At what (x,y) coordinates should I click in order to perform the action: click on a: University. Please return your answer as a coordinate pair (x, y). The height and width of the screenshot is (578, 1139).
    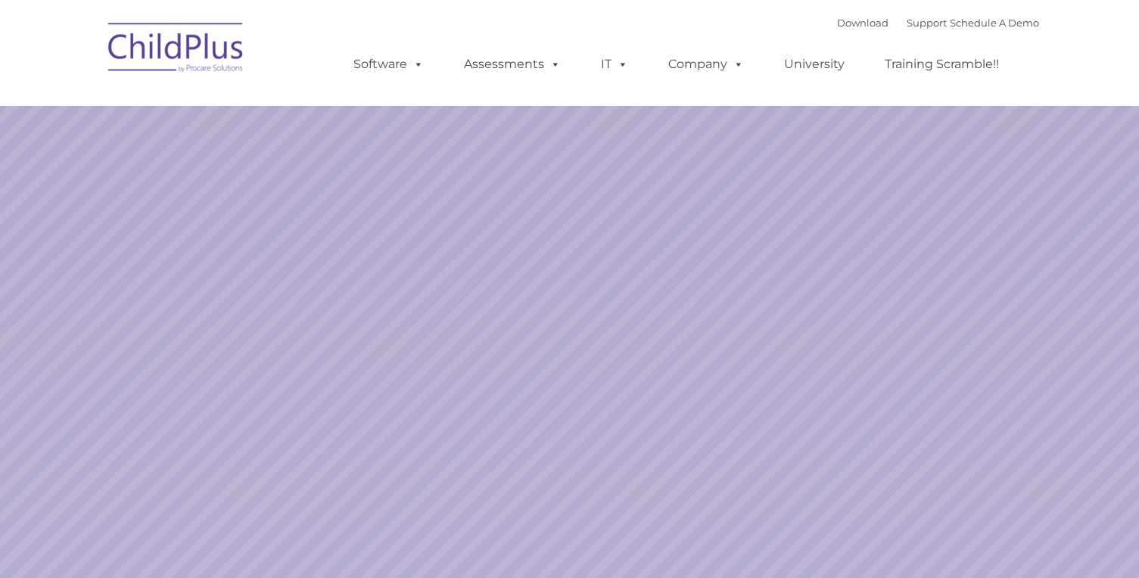
    Looking at the image, I should click on (815, 64).